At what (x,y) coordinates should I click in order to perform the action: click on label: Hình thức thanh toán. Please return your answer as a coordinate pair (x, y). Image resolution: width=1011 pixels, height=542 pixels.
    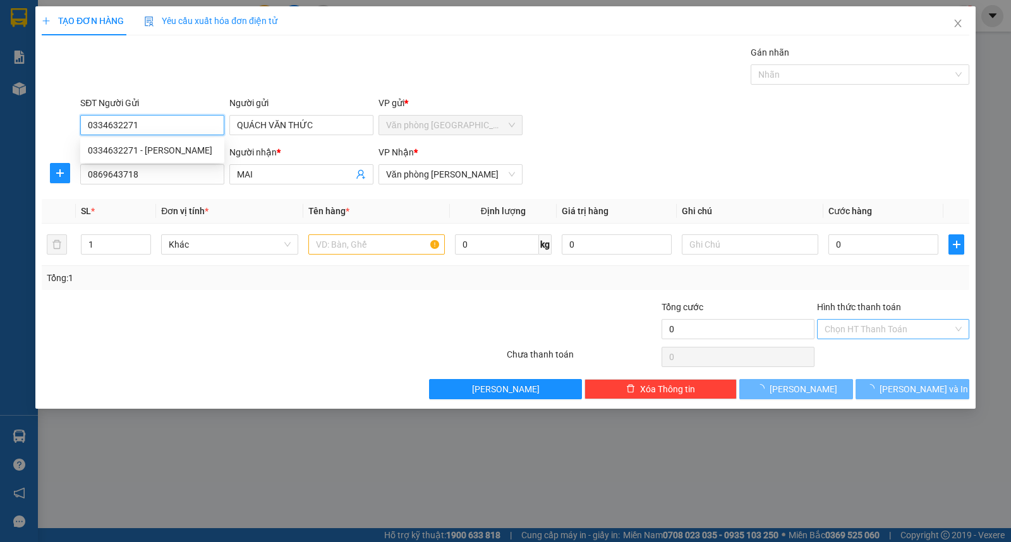
    Looking at the image, I should click on (859, 307).